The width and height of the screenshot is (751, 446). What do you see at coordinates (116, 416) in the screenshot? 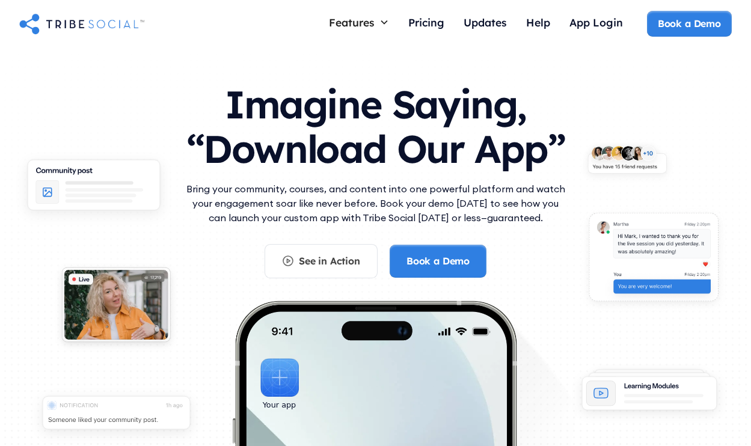
I see `img: An illustration of push notification` at bounding box center [116, 416].